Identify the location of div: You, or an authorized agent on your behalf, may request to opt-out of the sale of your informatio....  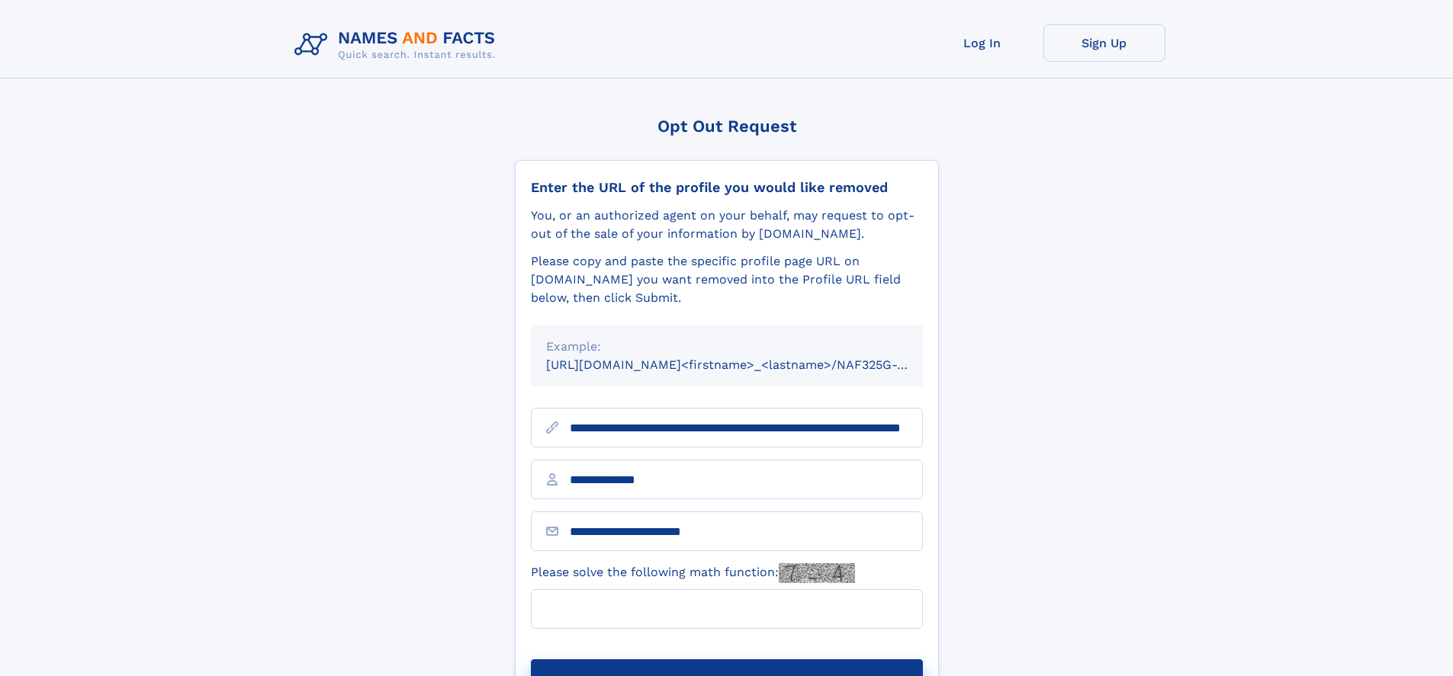
(727, 225).